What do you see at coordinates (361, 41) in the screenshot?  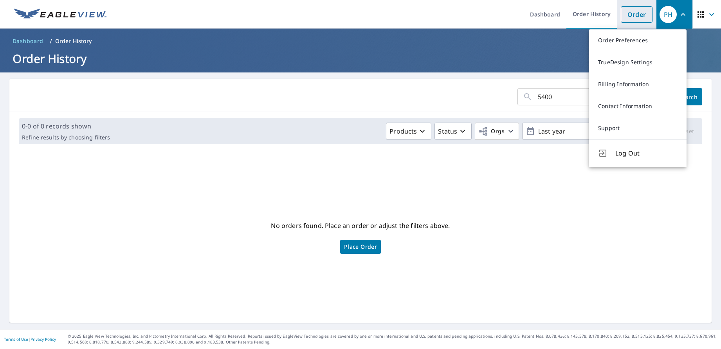 I see `nav: breadcrumb` at bounding box center [361, 41].